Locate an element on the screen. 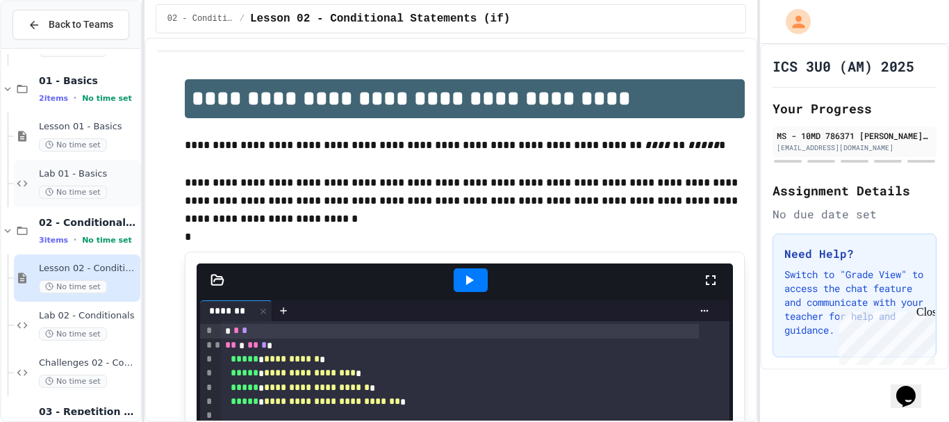  div: No due date set is located at coordinates (855, 214).